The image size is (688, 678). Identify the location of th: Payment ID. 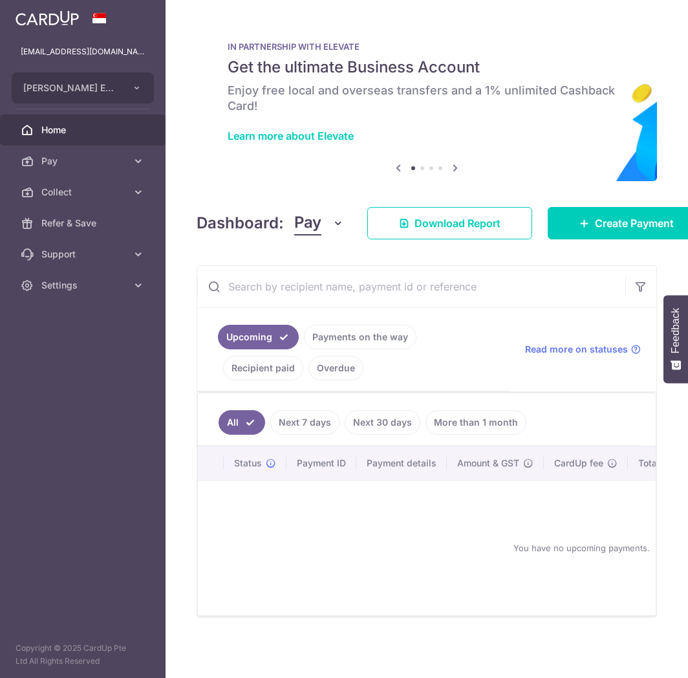
(322, 463).